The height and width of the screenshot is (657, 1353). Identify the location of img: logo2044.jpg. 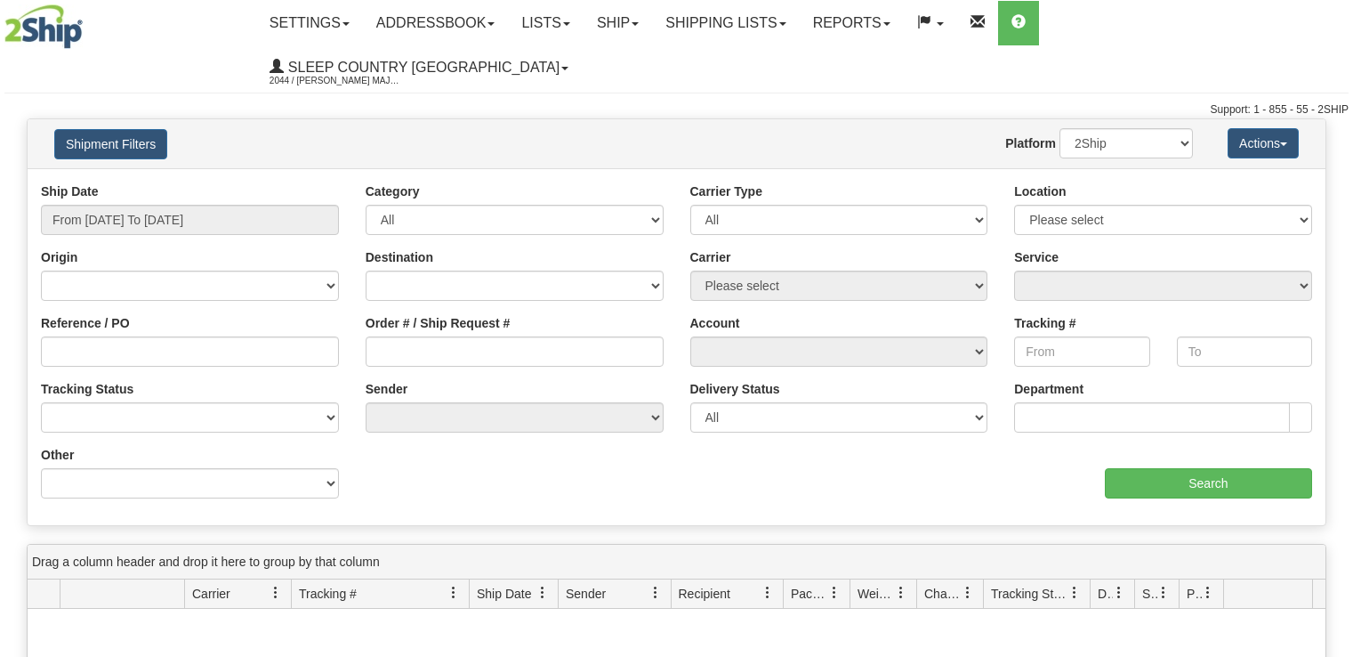
(44, 27).